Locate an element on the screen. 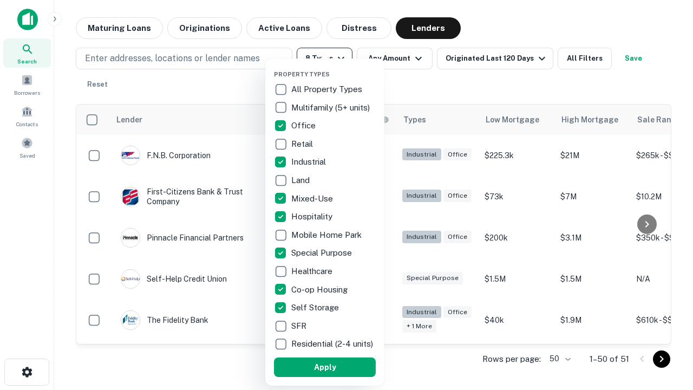 The width and height of the screenshot is (693, 390). span: Property Types is located at coordinates (302, 74).